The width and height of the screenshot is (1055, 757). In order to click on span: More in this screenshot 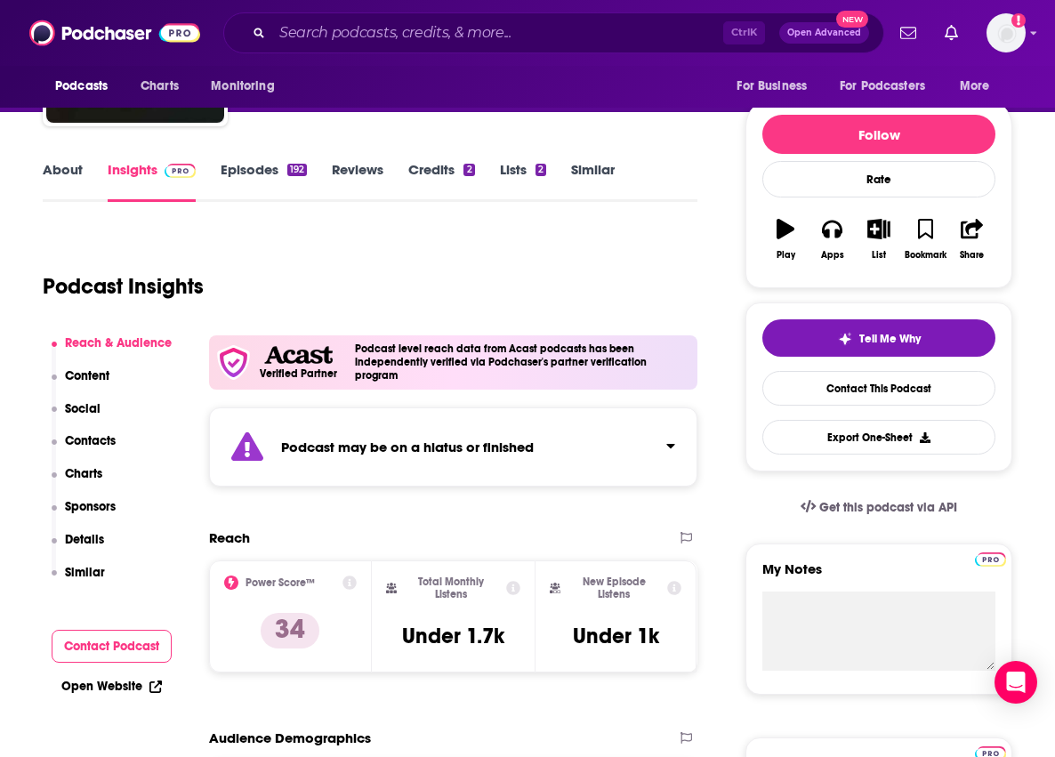, I will do `click(975, 86)`.